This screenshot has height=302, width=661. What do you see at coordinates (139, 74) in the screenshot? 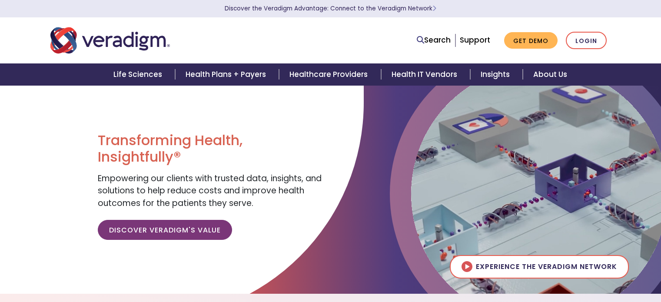
I see `a: Life Sciences` at bounding box center [139, 74].